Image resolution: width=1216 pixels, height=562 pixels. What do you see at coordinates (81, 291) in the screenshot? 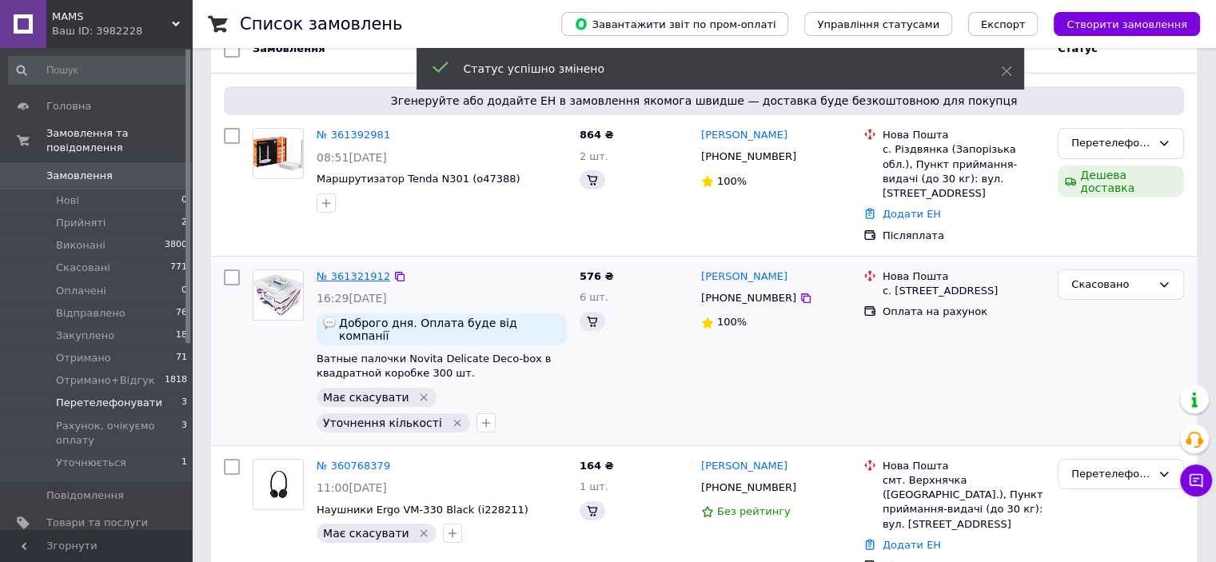
I see `span: Оплачені` at bounding box center [81, 291].